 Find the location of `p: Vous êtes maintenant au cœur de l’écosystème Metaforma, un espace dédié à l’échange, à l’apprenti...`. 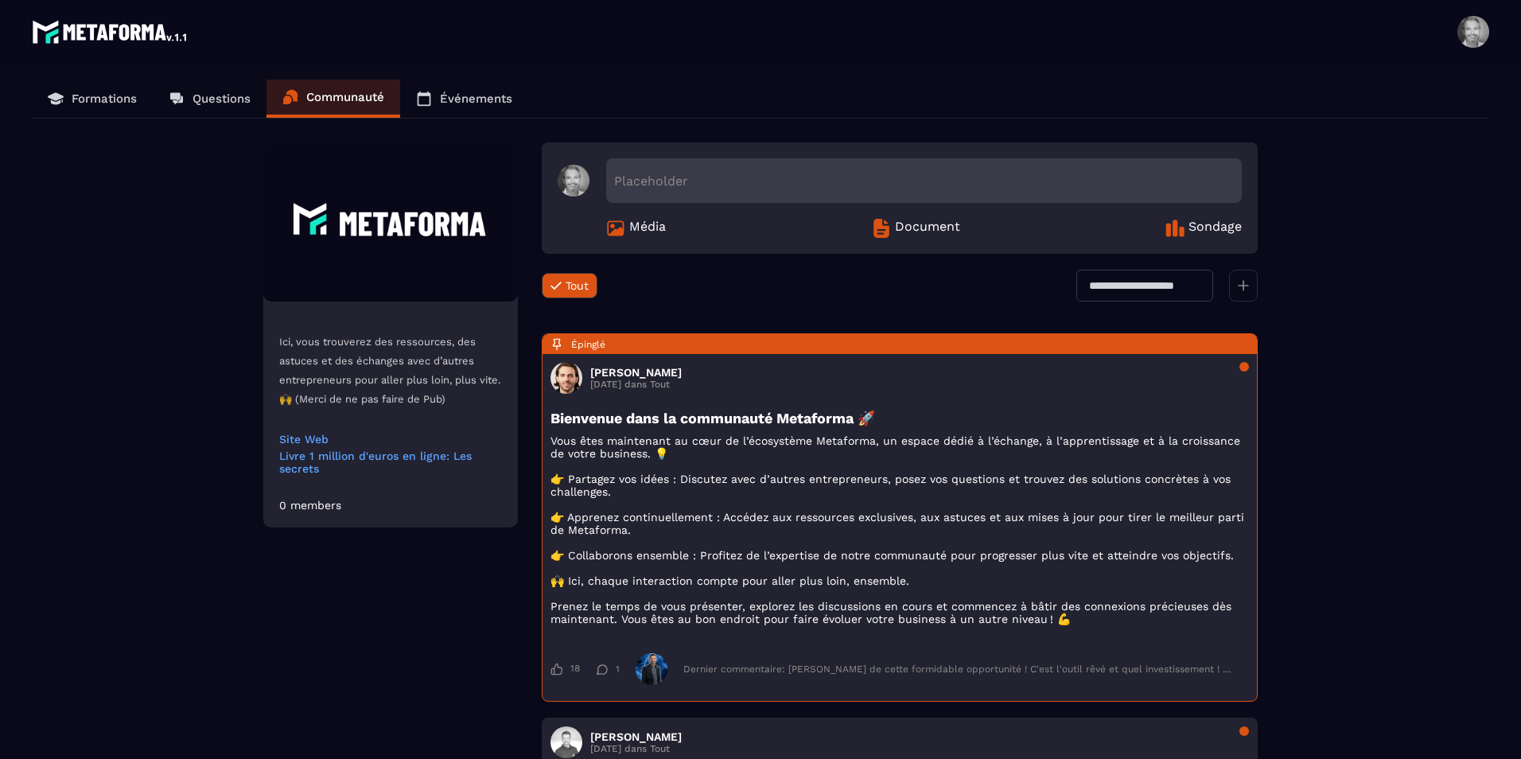

p: Vous êtes maintenant au cœur de l’écosystème Metaforma, un espace dédié à l’échange, à l’apprenti... is located at coordinates (900, 530).